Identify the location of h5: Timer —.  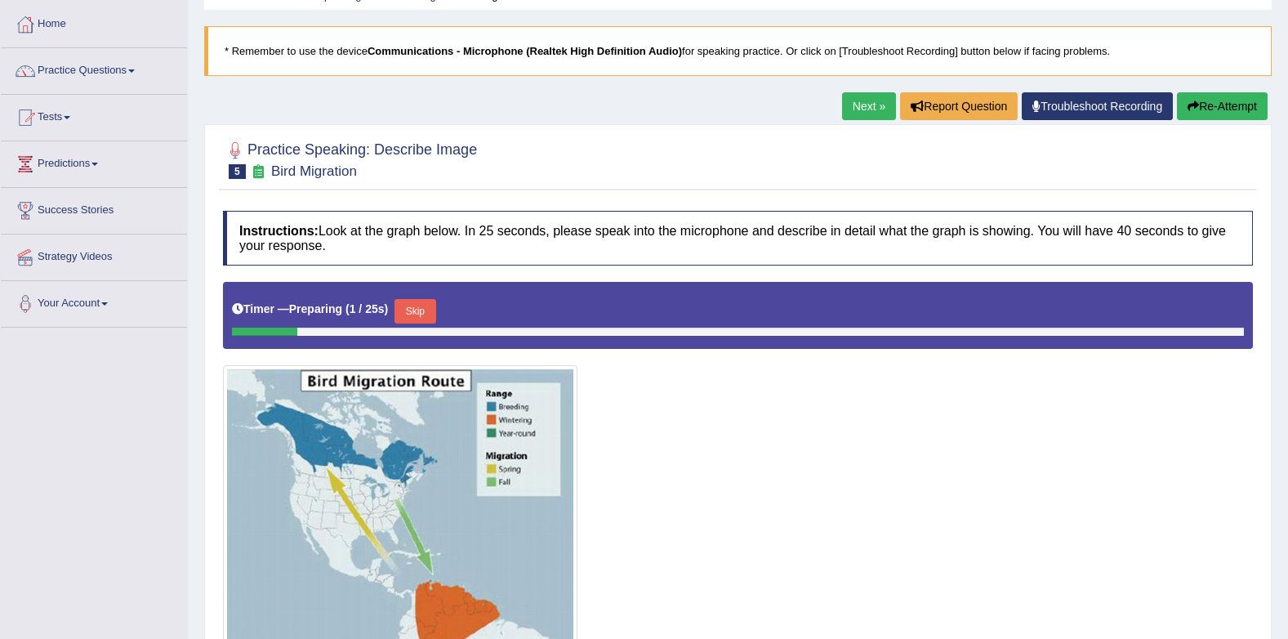
(310, 309).